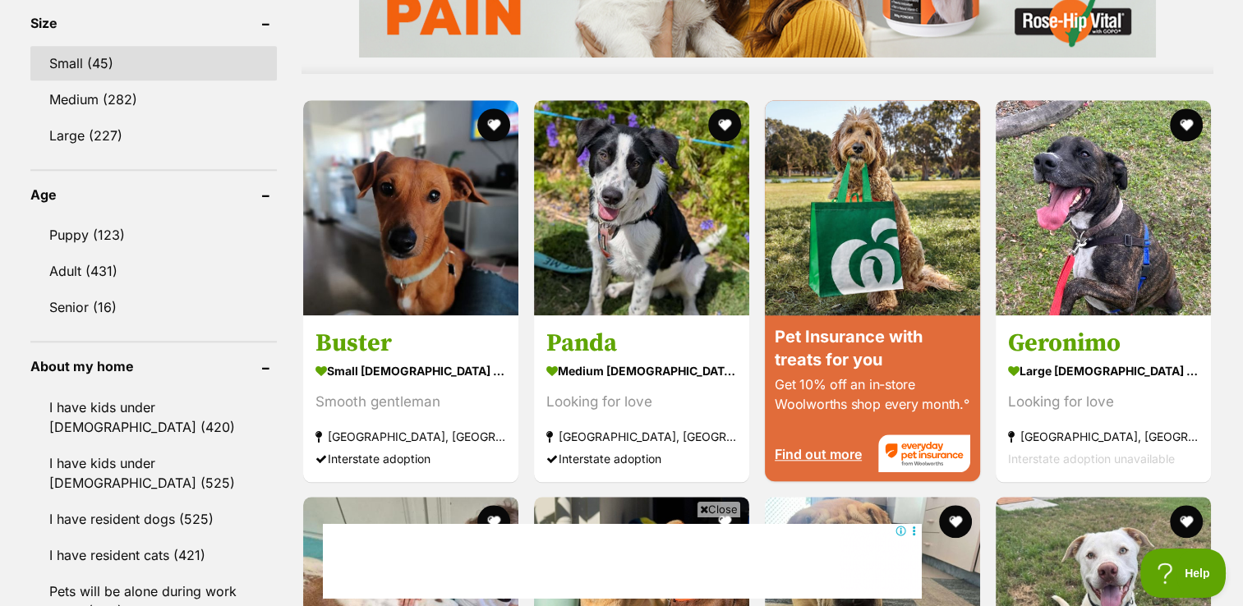  I want to click on a: I have resident cats (421), so click(154, 555).